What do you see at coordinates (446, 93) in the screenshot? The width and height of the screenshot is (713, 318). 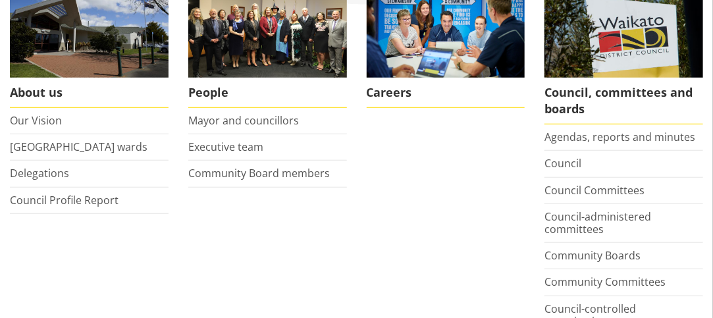 I see `span: Careers` at bounding box center [446, 93].